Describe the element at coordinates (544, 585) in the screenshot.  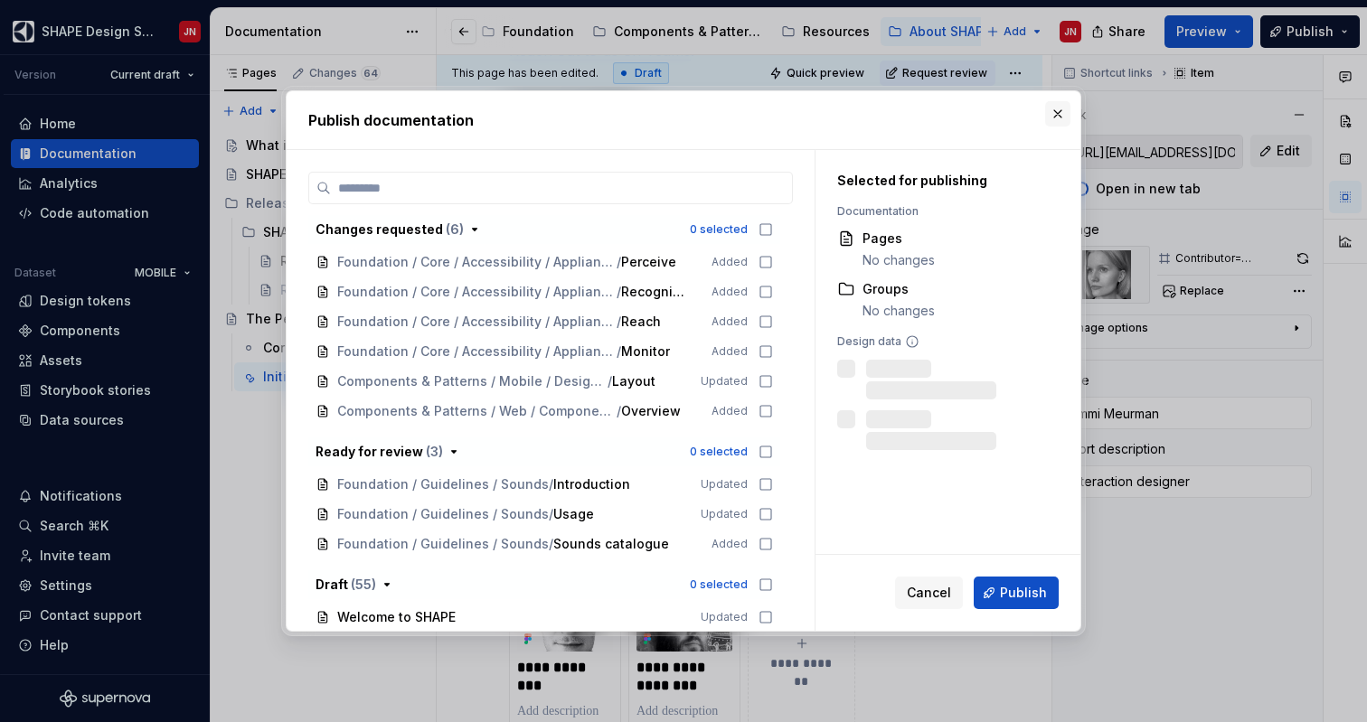
I see `button: Draft (55)0 selected` at that location.